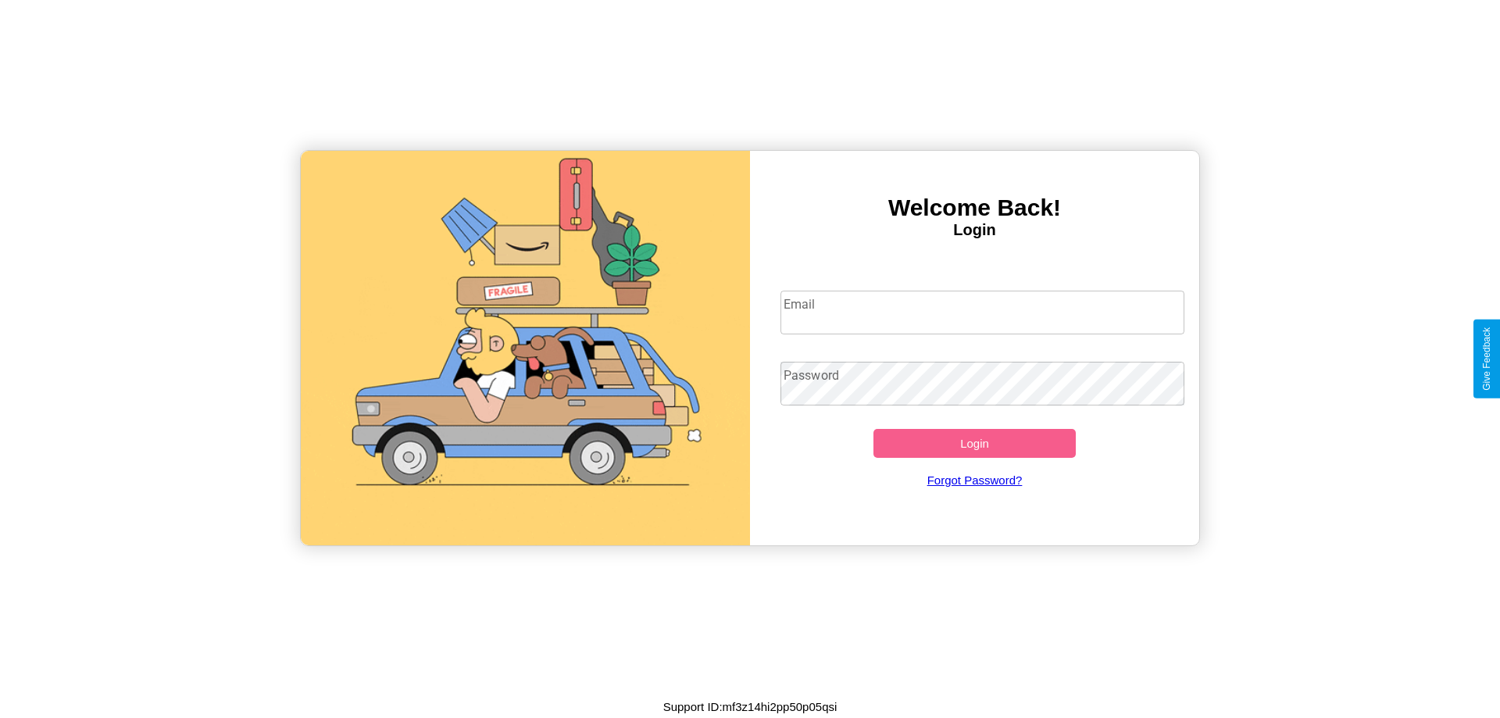 Image resolution: width=1500 pixels, height=718 pixels. I want to click on h4: Login, so click(974, 230).